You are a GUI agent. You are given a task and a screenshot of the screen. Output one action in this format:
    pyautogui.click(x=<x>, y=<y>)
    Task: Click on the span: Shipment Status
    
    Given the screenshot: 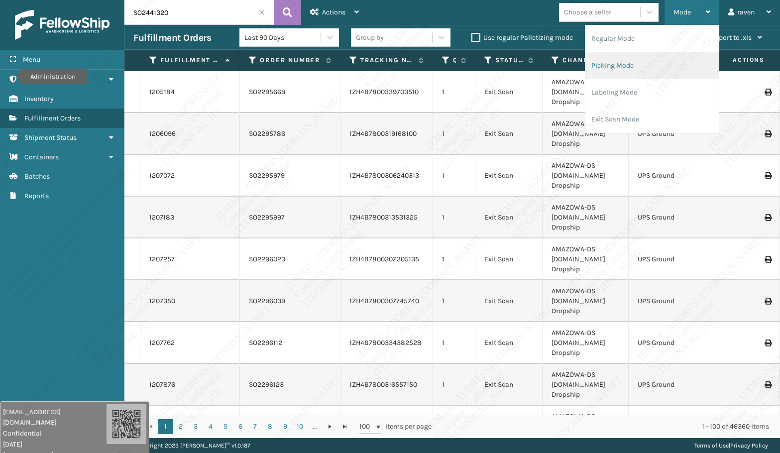 What is the action you would take?
    pyautogui.click(x=50, y=137)
    